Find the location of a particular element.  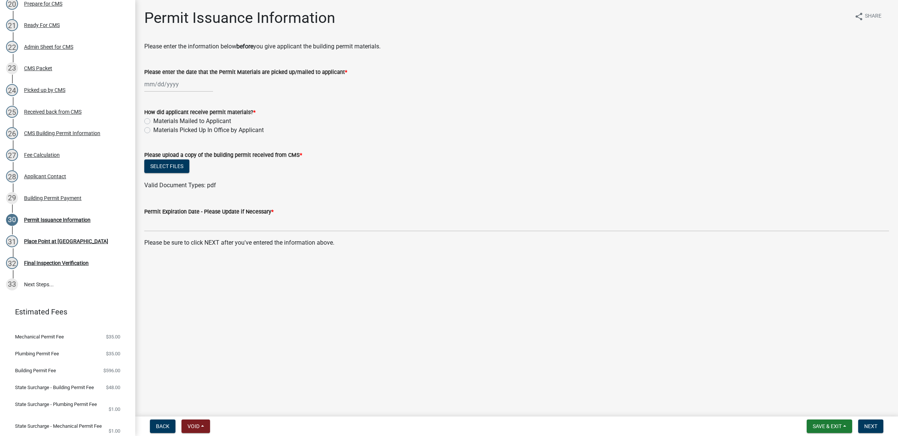

div: Prepare for CMS is located at coordinates (43, 4).